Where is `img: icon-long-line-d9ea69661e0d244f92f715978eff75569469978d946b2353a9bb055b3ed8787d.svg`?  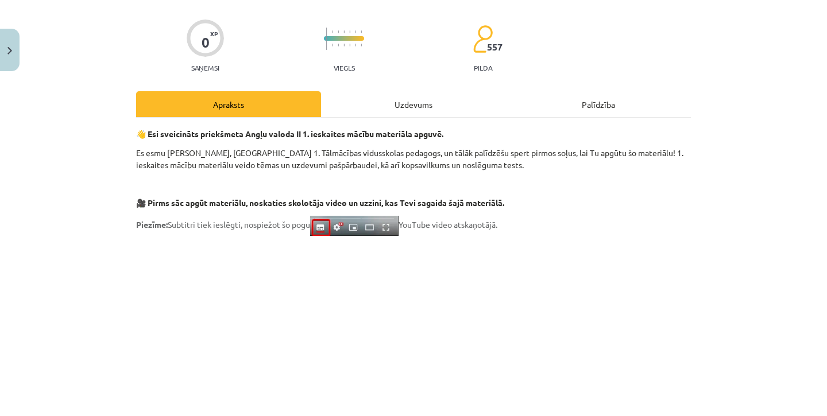 img: icon-long-line-d9ea69661e0d244f92f715978eff75569469978d946b2353a9bb055b3ed8787d.svg is located at coordinates (327, 38).